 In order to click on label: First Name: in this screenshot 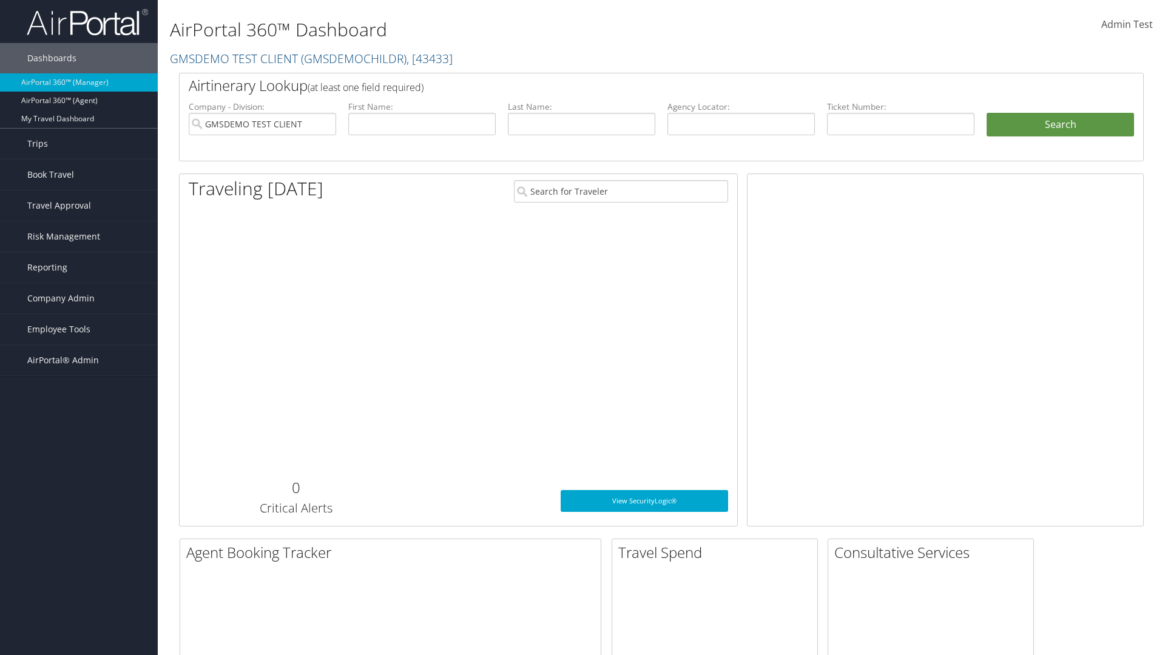, I will do `click(422, 107)`.